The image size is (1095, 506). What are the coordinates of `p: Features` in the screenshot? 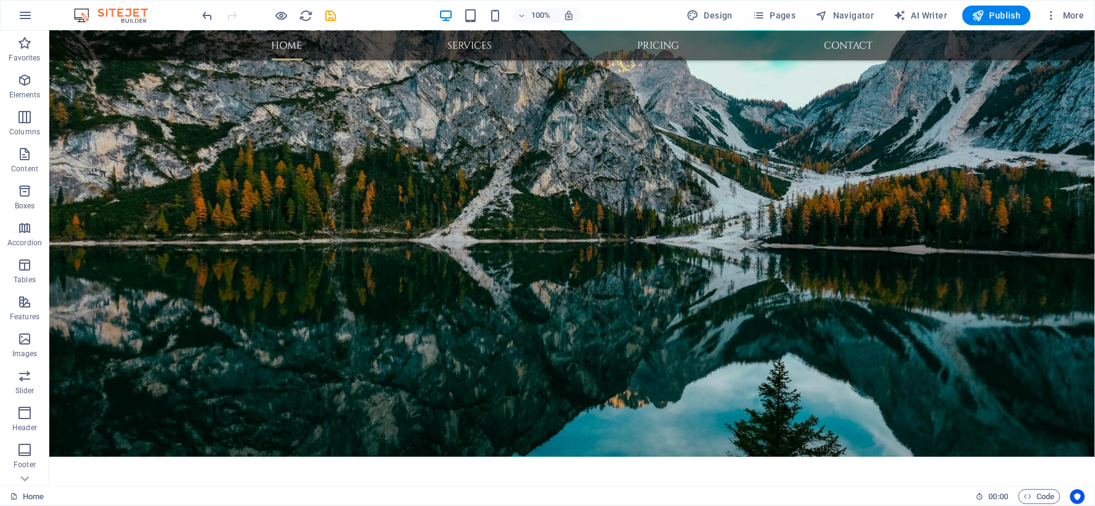 It's located at (25, 317).